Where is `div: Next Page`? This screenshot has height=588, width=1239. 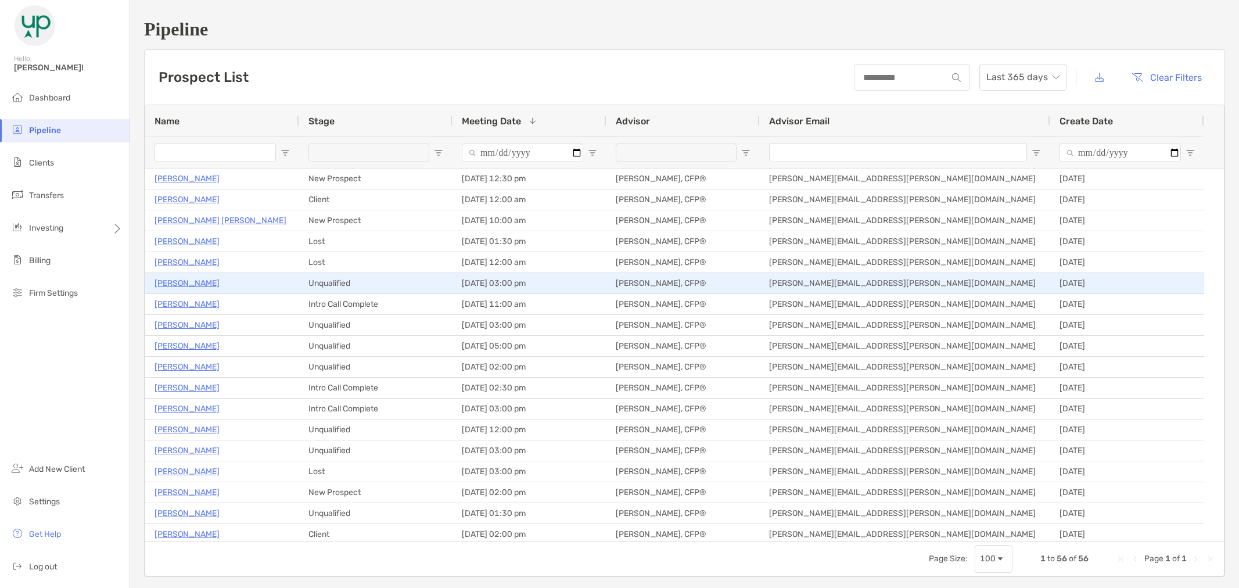 div: Next Page is located at coordinates (1196, 559).